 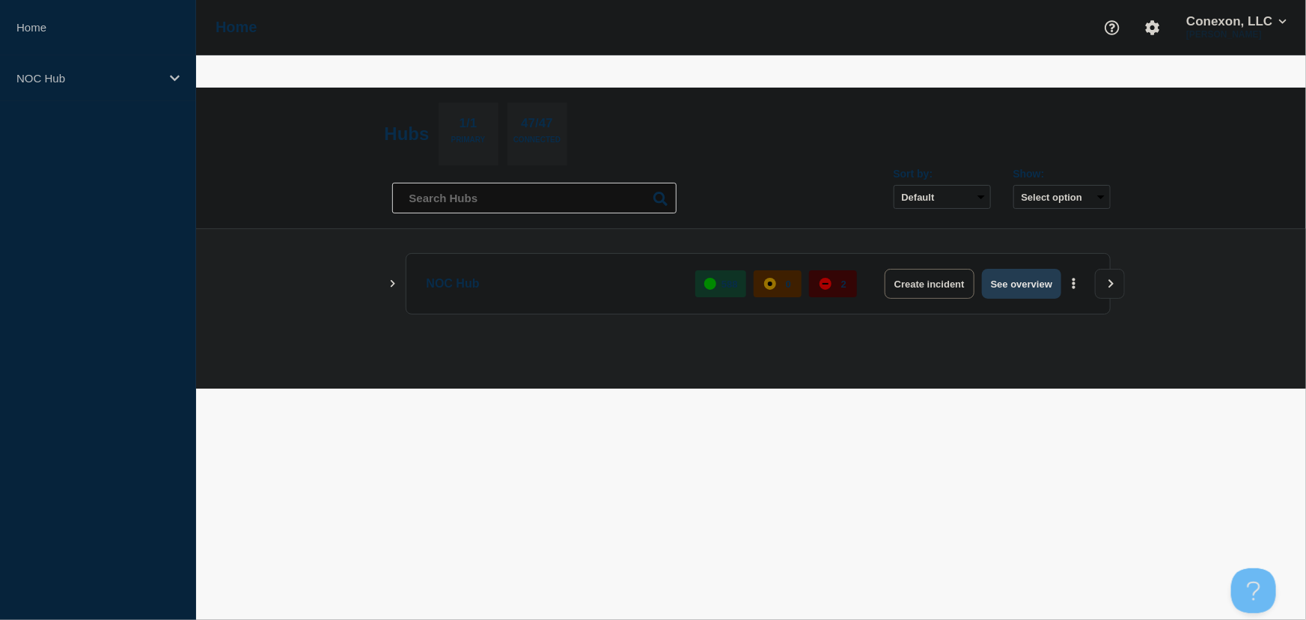 What do you see at coordinates (534, 198) in the screenshot?
I see `input: Search Hubs` at bounding box center [534, 198].